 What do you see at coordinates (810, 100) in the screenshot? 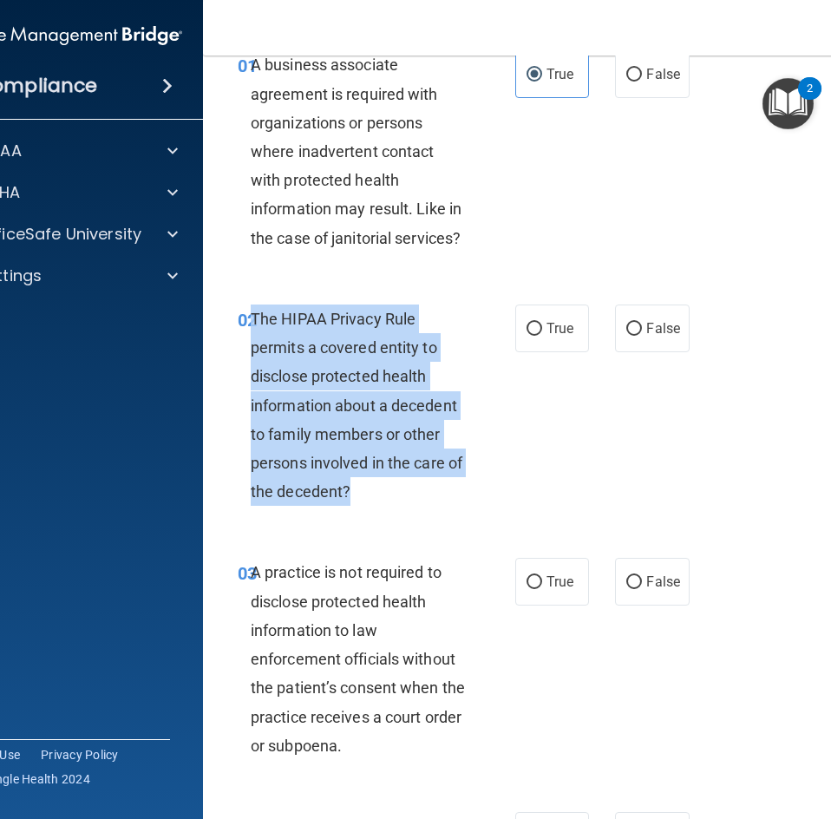
I see `div: 2` at bounding box center [810, 100].